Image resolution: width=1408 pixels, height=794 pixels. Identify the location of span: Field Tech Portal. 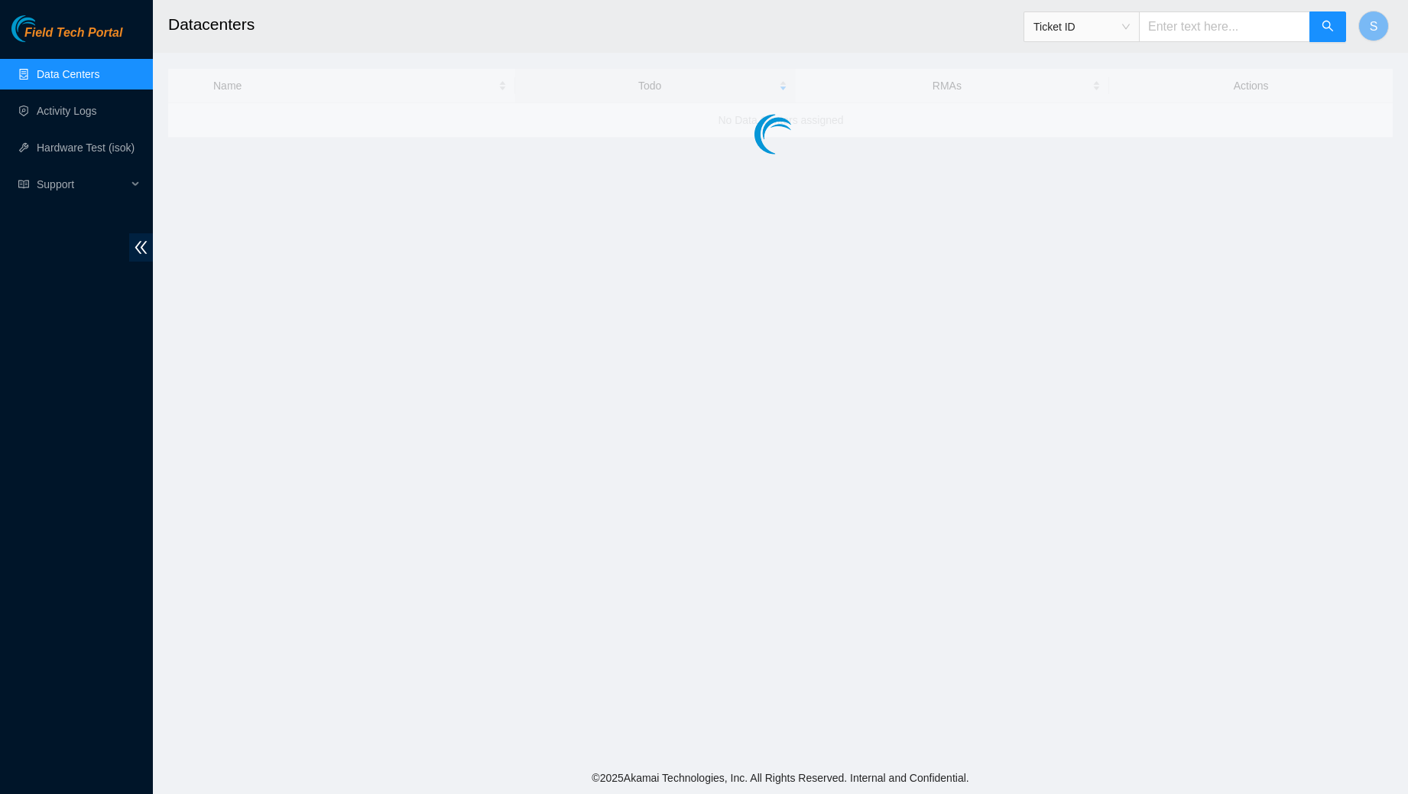
(73, 33).